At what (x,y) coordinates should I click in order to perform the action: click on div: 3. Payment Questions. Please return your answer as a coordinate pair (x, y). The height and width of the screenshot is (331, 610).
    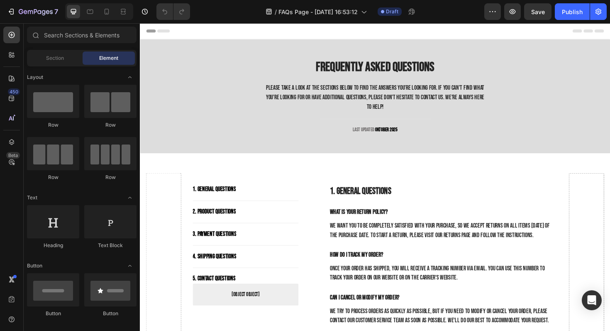
    Looking at the image, I should click on (79, 223).